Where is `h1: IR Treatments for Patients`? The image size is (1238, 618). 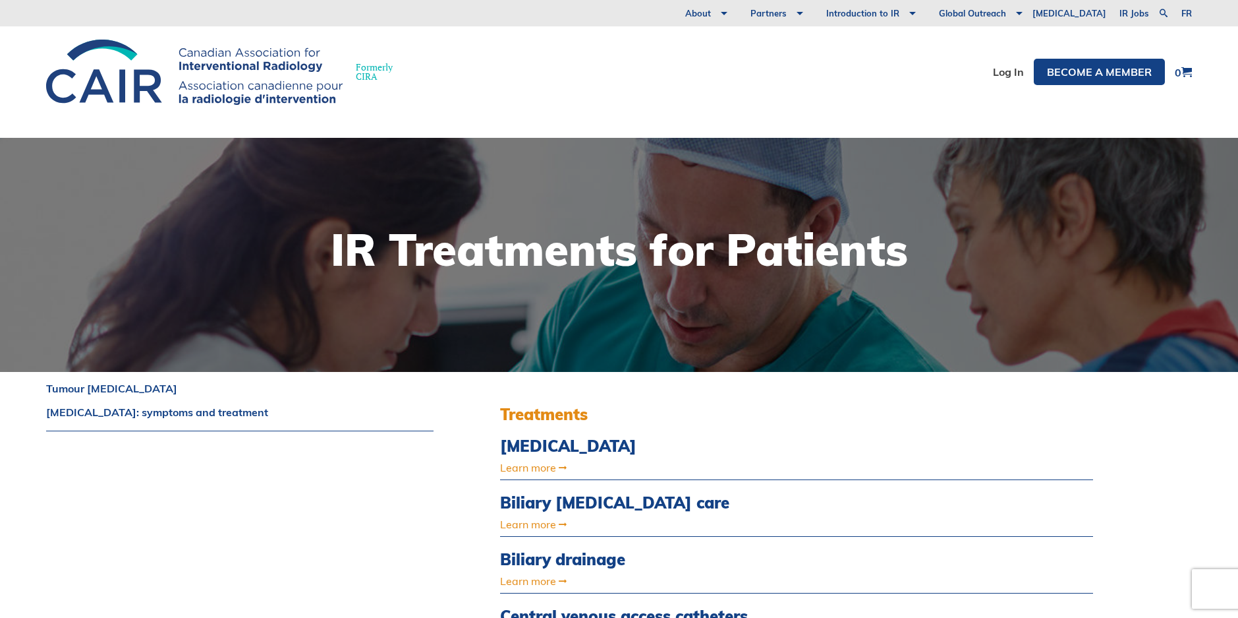 h1: IR Treatments for Patients is located at coordinates (620, 249).